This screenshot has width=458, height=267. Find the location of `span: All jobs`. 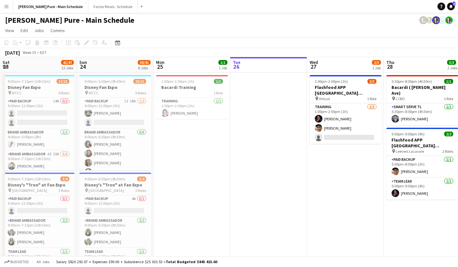

span: All jobs is located at coordinates (43, 262).